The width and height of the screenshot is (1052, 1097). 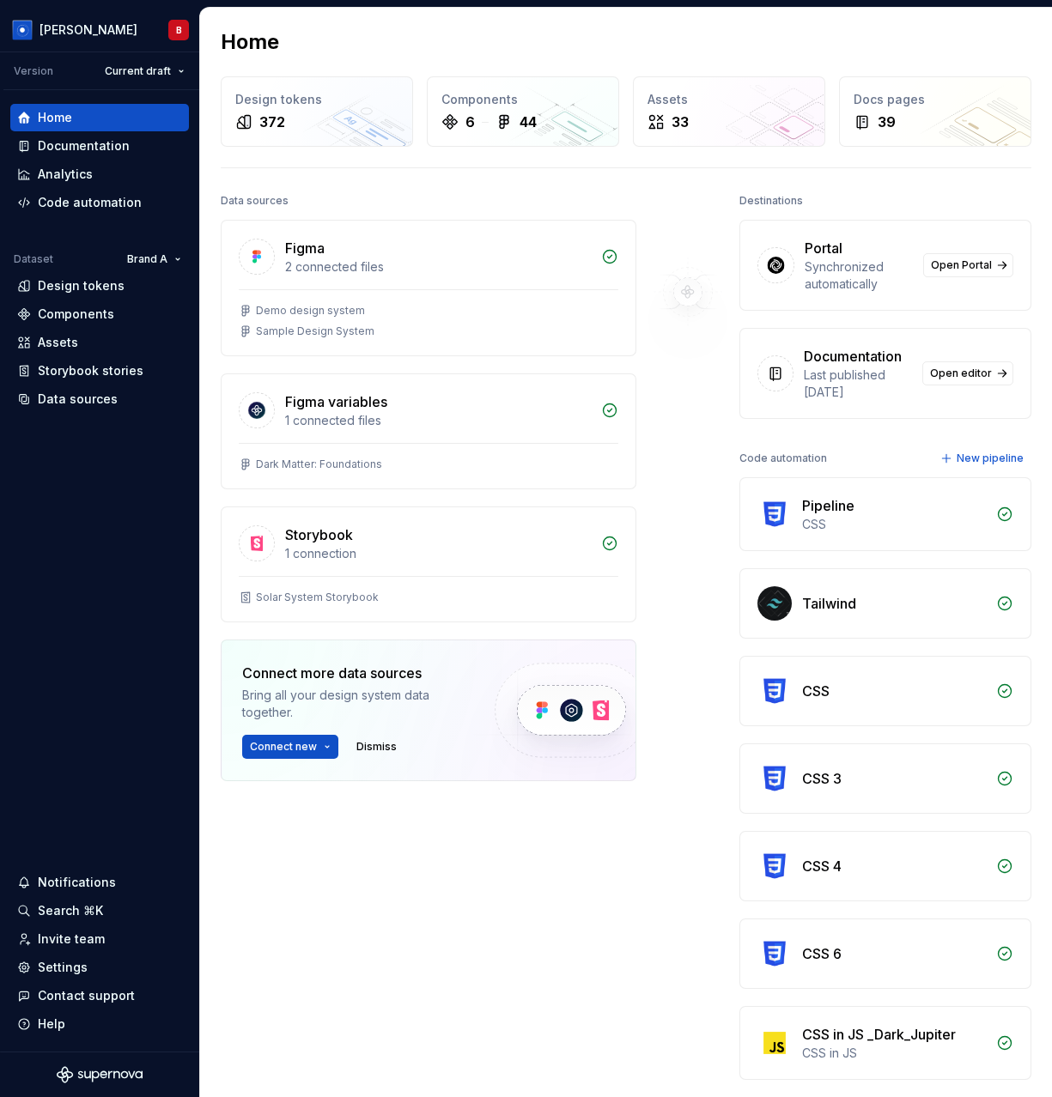 What do you see at coordinates (100, 968) in the screenshot?
I see `a: Settings` at bounding box center [100, 968].